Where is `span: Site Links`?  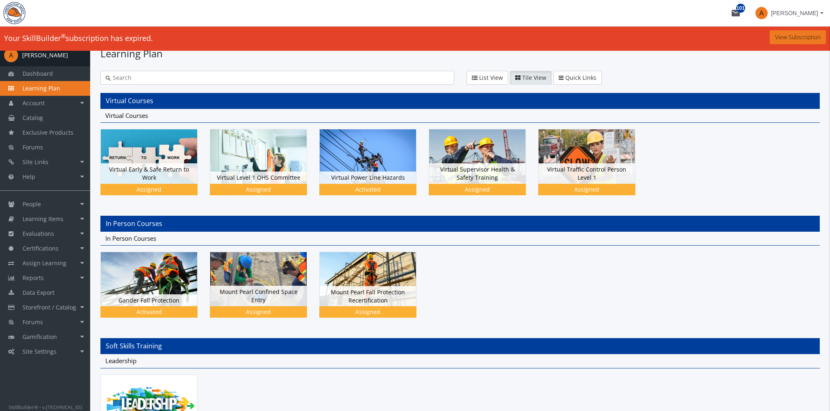 span: Site Links is located at coordinates (35, 162).